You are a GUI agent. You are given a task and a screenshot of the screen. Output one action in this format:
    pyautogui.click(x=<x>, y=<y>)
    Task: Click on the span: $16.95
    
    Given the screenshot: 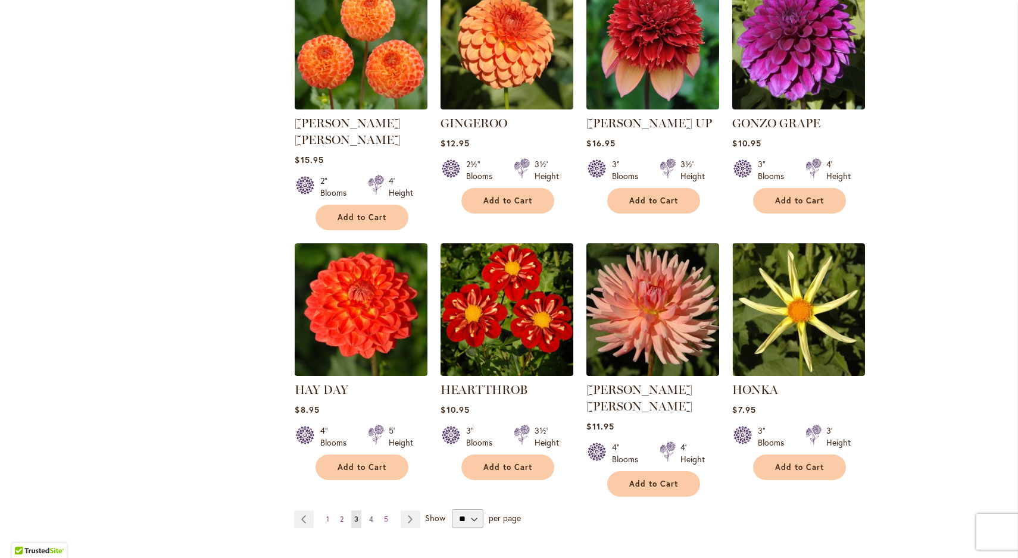 What is the action you would take?
    pyautogui.click(x=600, y=143)
    